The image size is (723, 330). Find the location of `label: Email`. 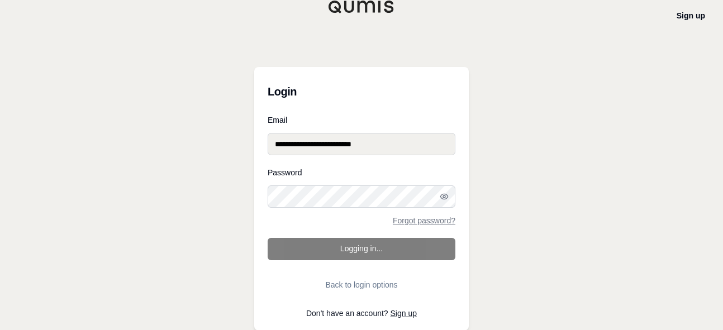

label: Email is located at coordinates (362, 120).